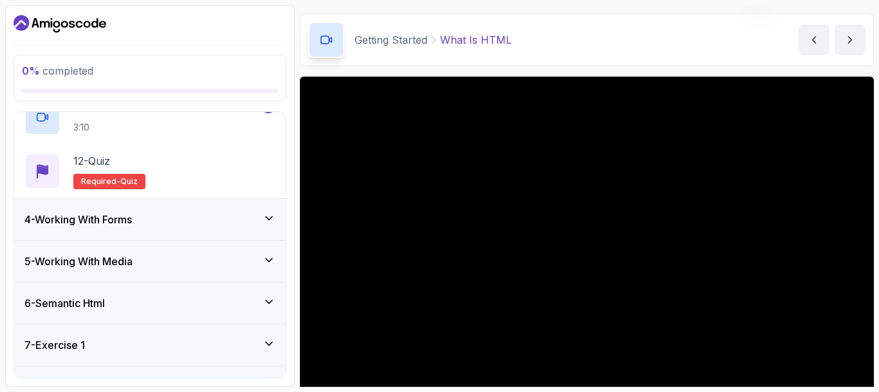  Describe the element at coordinates (31, 71) in the screenshot. I see `span: 0 %` at that location.